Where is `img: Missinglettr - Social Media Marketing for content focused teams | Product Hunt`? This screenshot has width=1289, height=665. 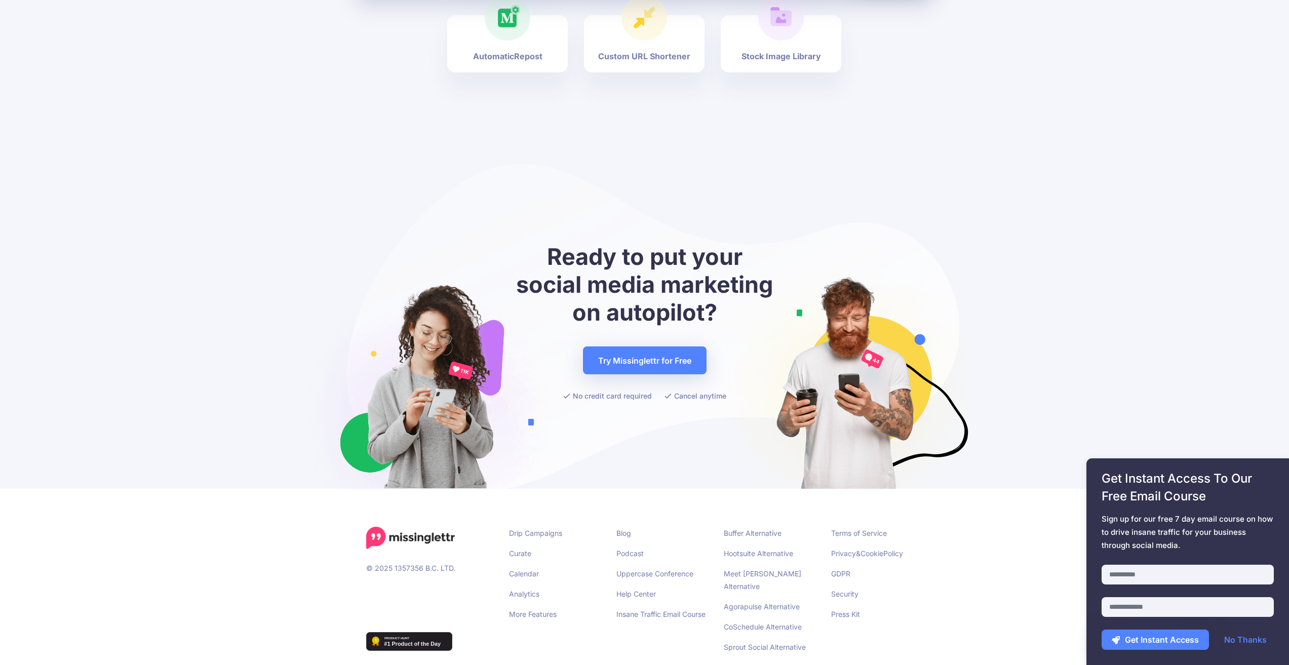 img: Missinglettr - Social Media Marketing for content focused teams | Product Hunt is located at coordinates (409, 641).